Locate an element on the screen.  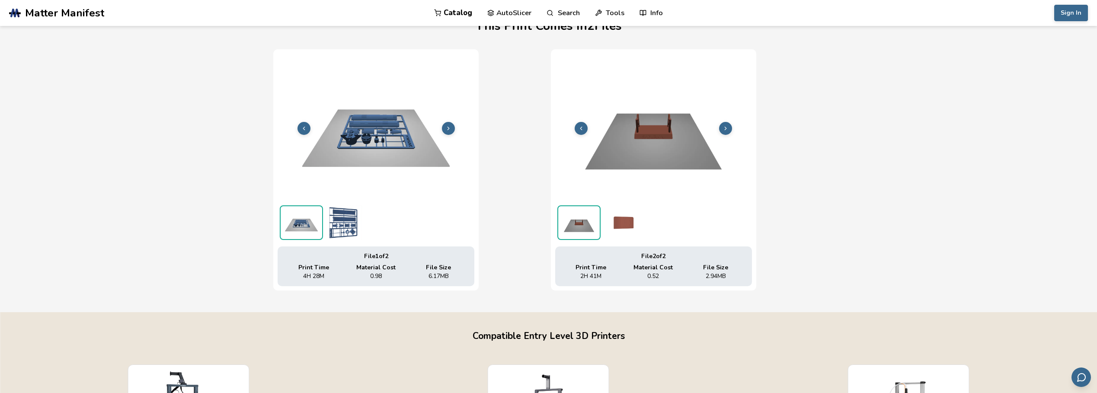
span: 0.98 is located at coordinates (376, 276).